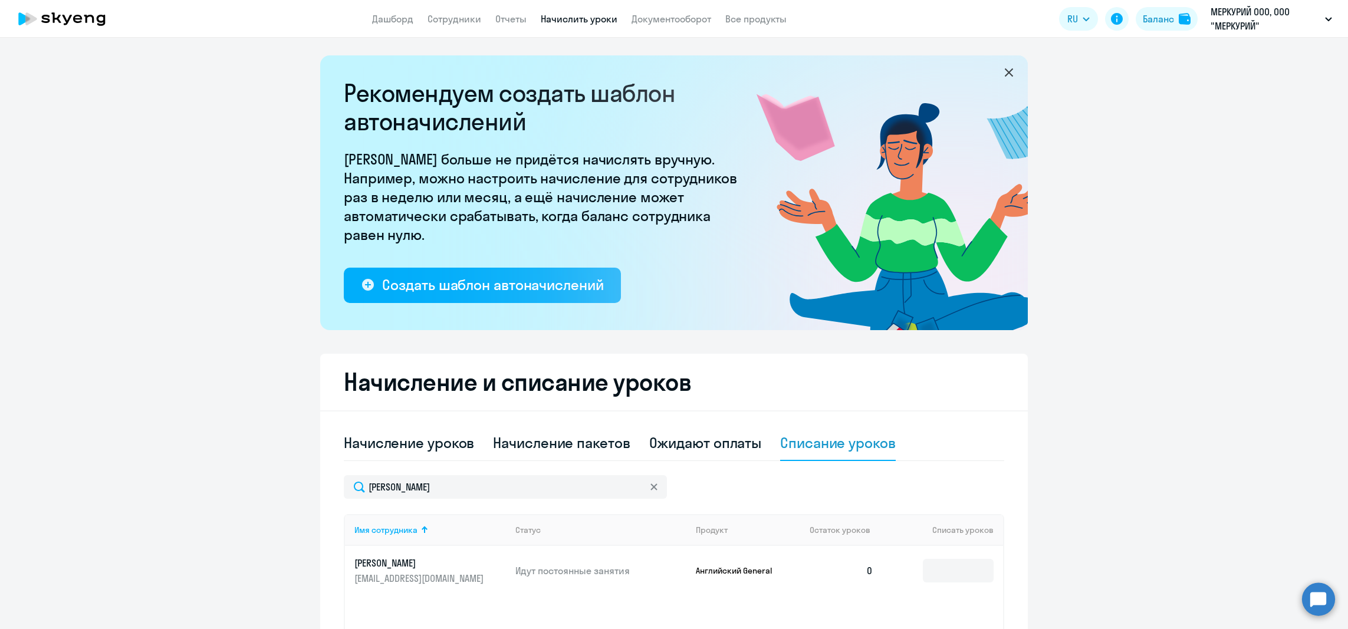 This screenshot has width=1348, height=629. I want to click on h2: Рекомендуем создать шаблон автоначислений, so click(544, 107).